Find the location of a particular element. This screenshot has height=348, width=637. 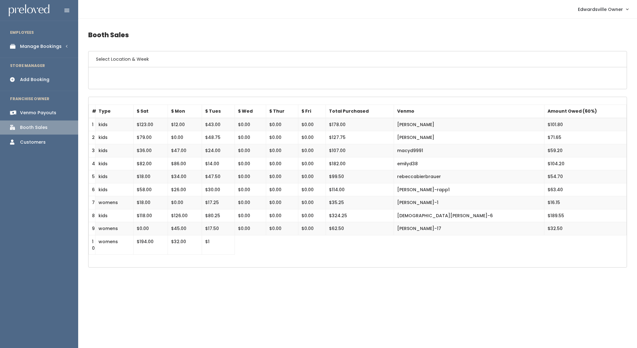

td: $1 is located at coordinates (218, 245).